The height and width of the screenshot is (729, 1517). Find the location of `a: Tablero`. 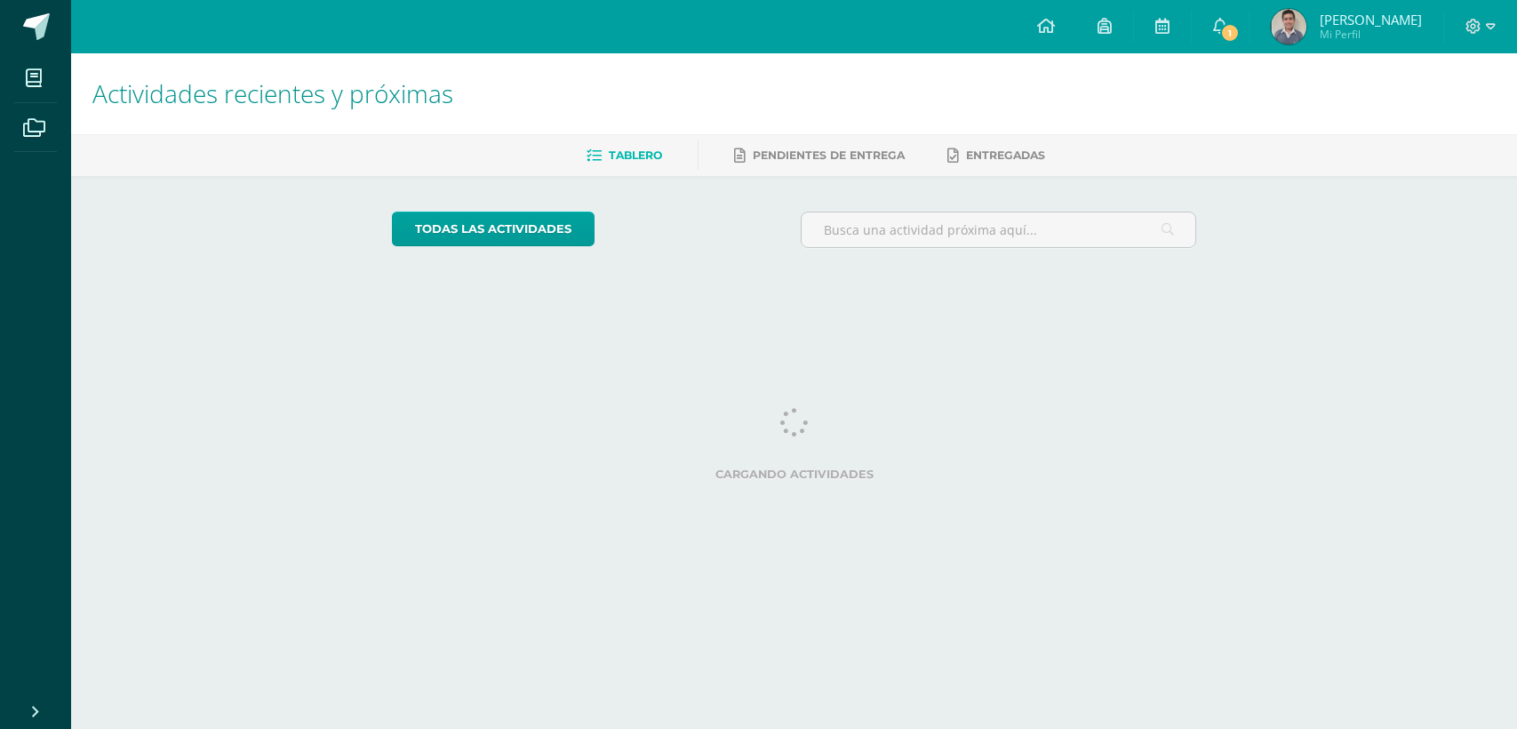

a: Tablero is located at coordinates (624, 156).